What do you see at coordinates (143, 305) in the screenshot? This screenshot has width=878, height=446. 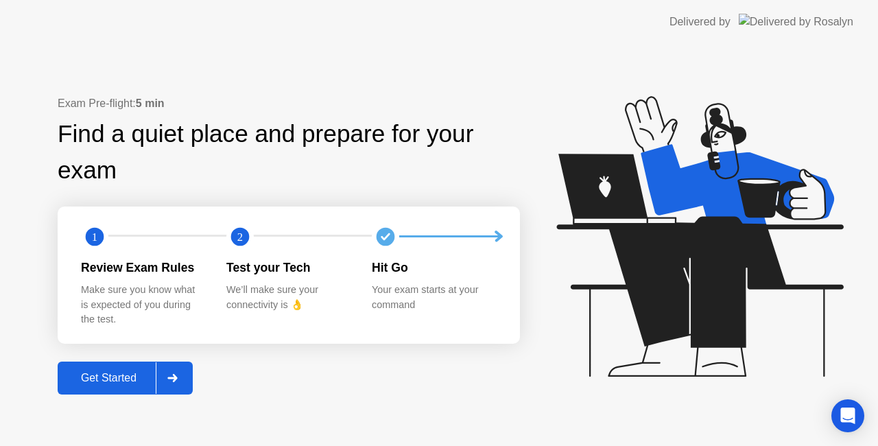 I see `div: Make sure you know what is expected of you during the test.` at bounding box center [143, 305].